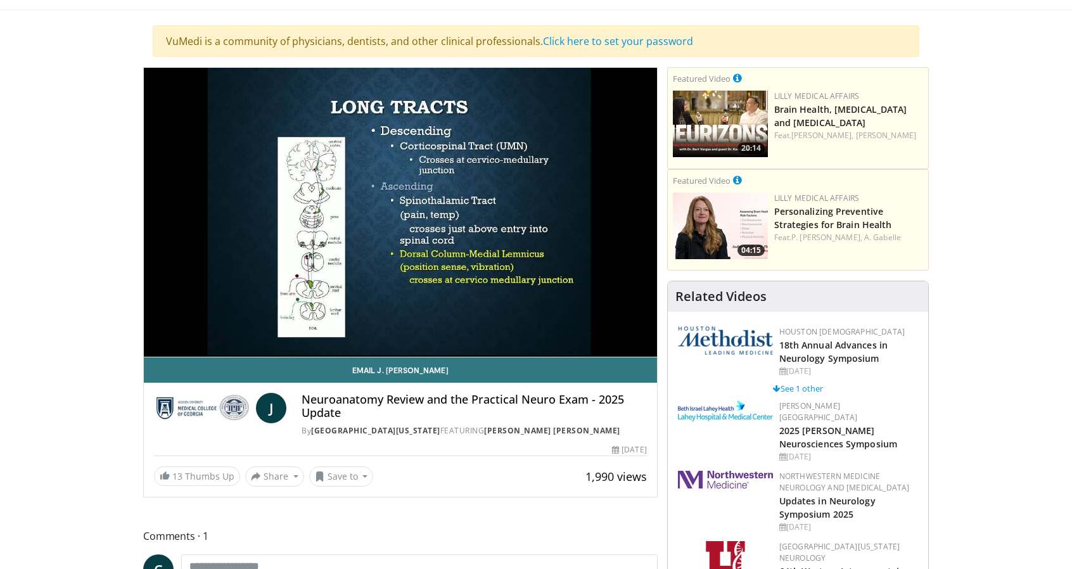 The height and width of the screenshot is (569, 1072). I want to click on a: 18th Annual Advances in Neurology Symposium, so click(833, 352).